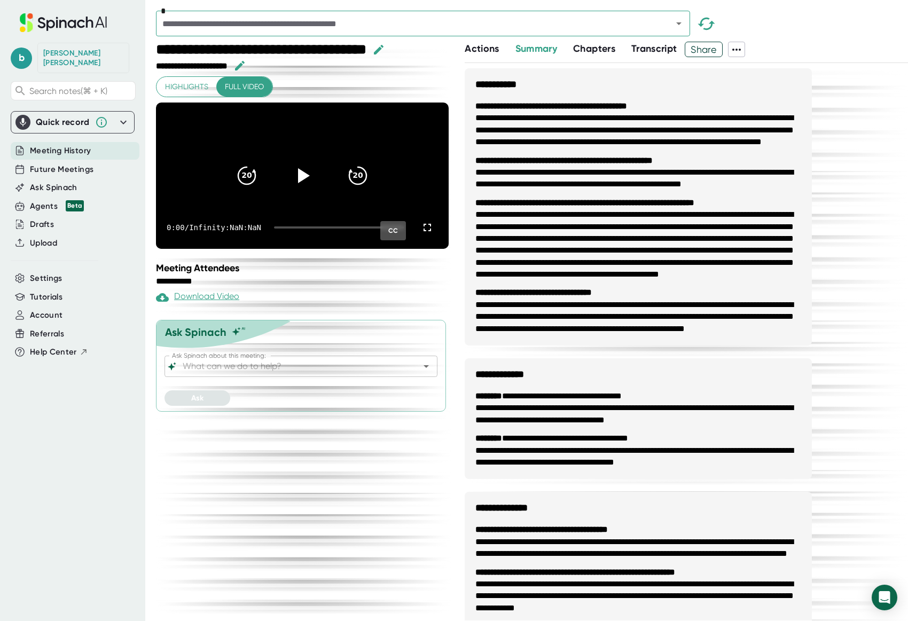  I want to click on span: Settings, so click(46, 278).